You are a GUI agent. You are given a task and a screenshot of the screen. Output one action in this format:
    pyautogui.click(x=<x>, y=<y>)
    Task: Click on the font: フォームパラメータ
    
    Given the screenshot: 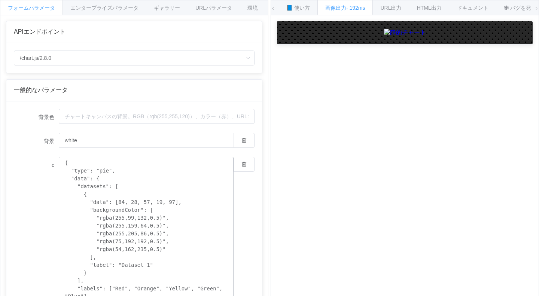 What is the action you would take?
    pyautogui.click(x=31, y=8)
    